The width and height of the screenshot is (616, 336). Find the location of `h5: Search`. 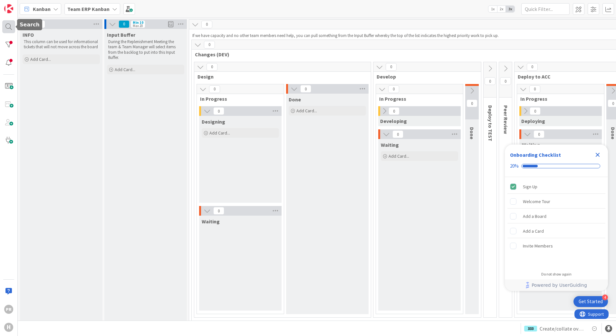

h5: Search is located at coordinates (30, 24).